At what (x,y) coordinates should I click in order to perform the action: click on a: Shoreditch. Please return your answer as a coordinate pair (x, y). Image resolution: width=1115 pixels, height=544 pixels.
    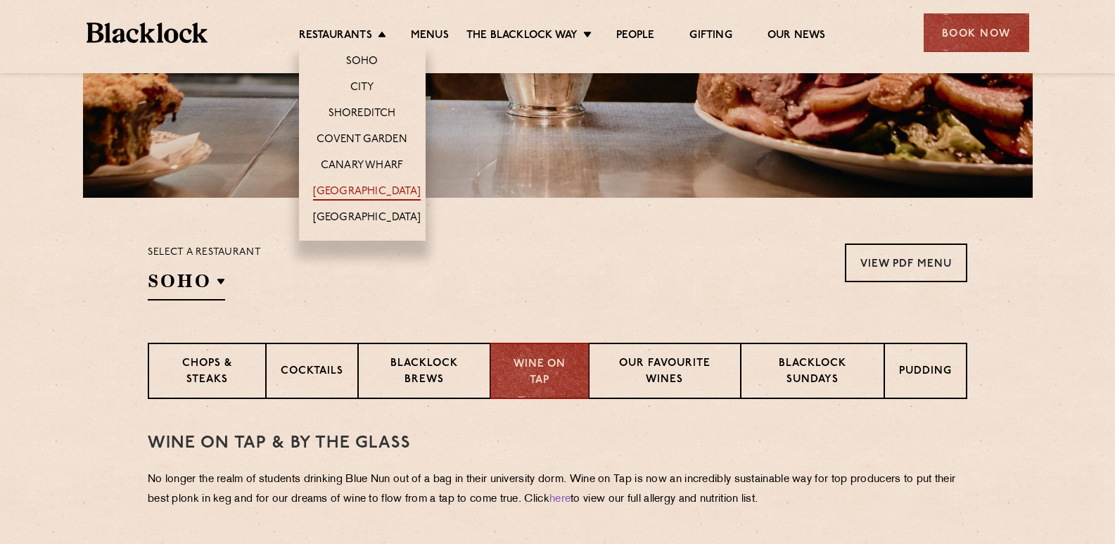
    Looking at the image, I should click on (362, 115).